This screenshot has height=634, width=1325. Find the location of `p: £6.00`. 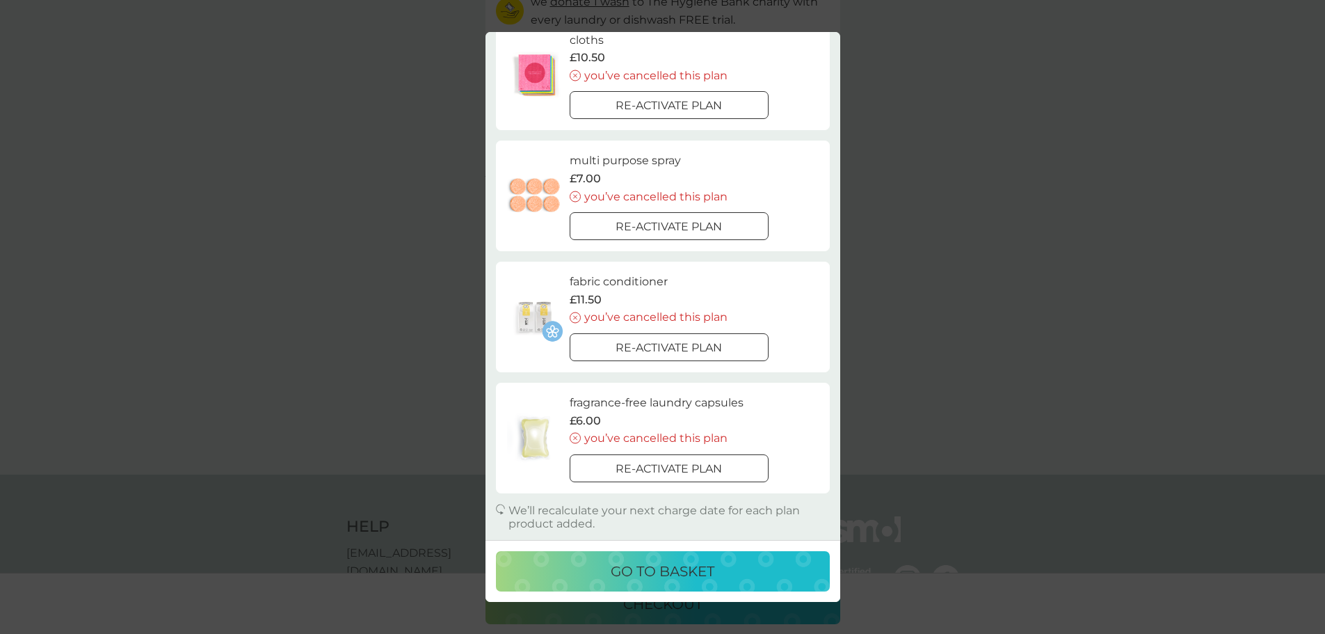

p: £6.00 is located at coordinates (585, 421).